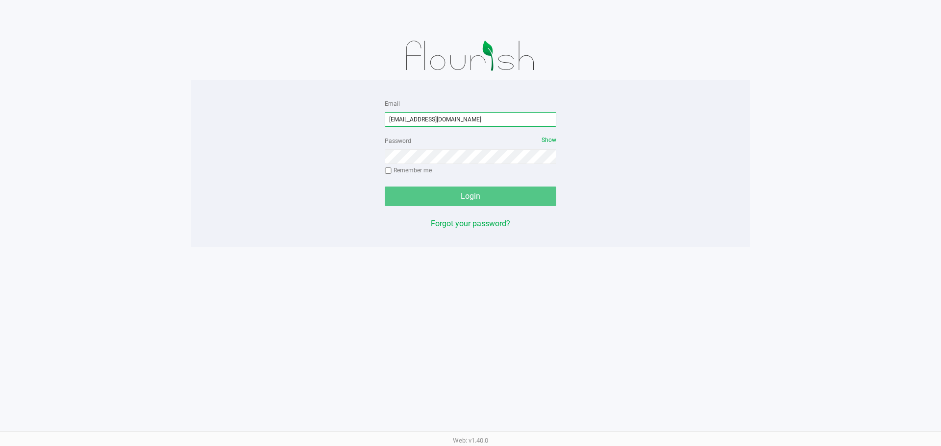 This screenshot has width=941, height=446. What do you see at coordinates (388, 171) in the screenshot?
I see `input: Remember me` at bounding box center [388, 171].